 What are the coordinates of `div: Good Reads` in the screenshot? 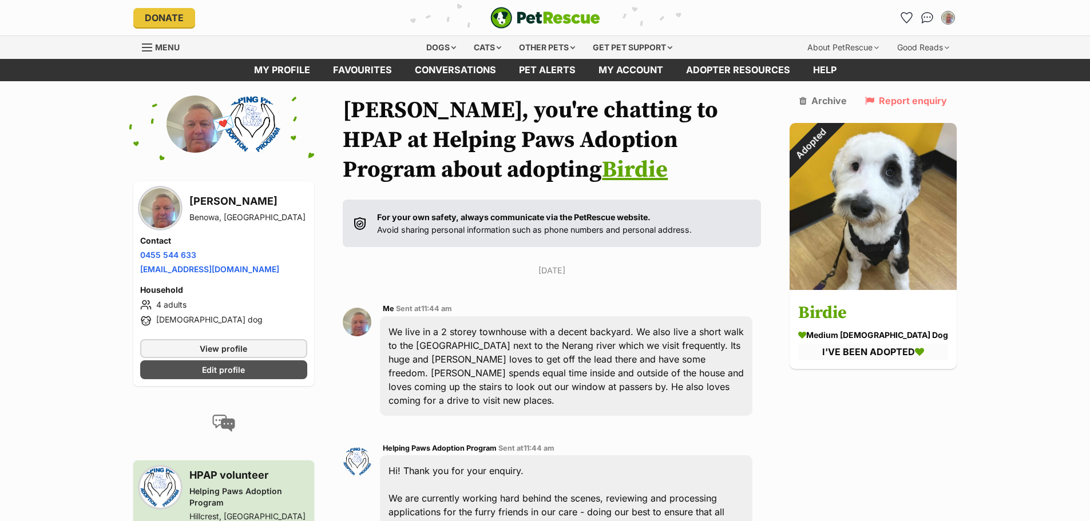 It's located at (923, 48).